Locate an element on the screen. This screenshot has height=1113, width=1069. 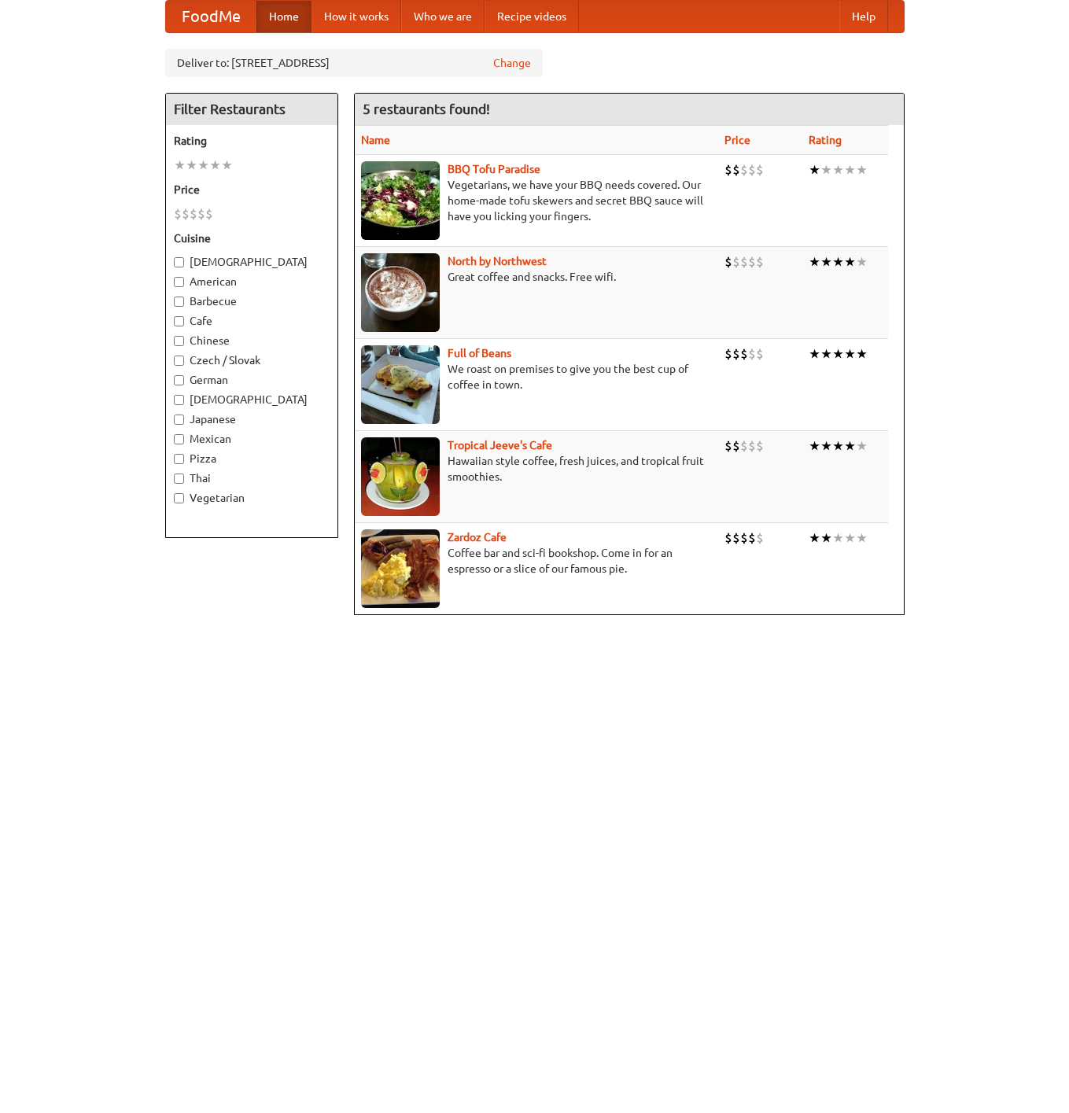
label: Mexican is located at coordinates (252, 439).